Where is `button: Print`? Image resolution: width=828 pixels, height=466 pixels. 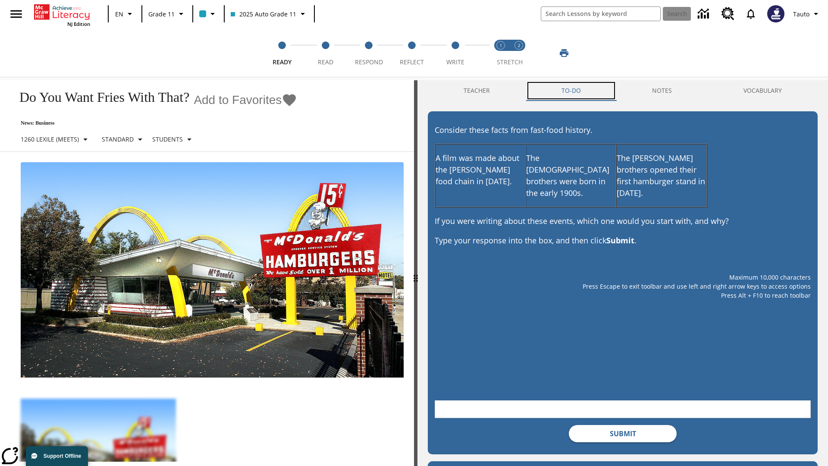 button: Print is located at coordinates (564, 53).